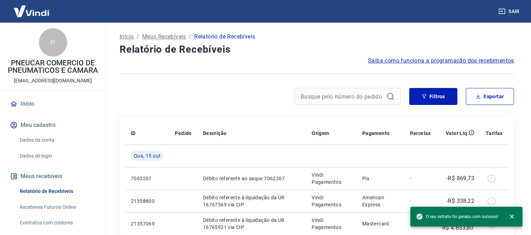 Image resolution: width=531 pixels, height=235 pixels. What do you see at coordinates (490, 97) in the screenshot?
I see `button: Exportar` at bounding box center [490, 97].